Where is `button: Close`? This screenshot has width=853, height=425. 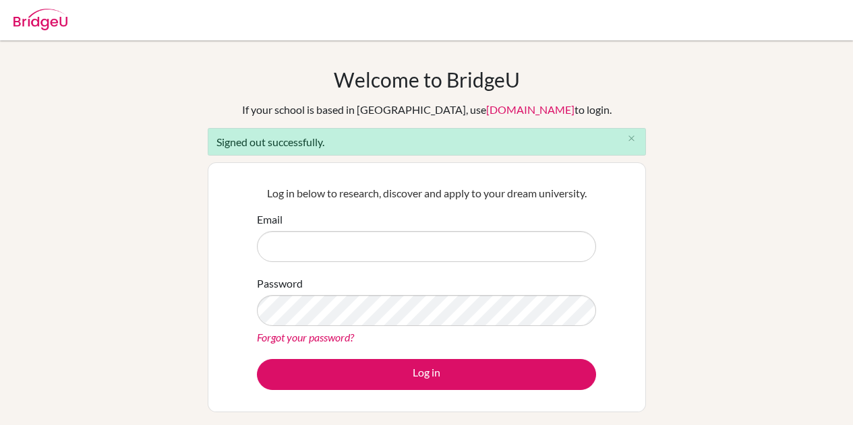 button: Close is located at coordinates (632, 139).